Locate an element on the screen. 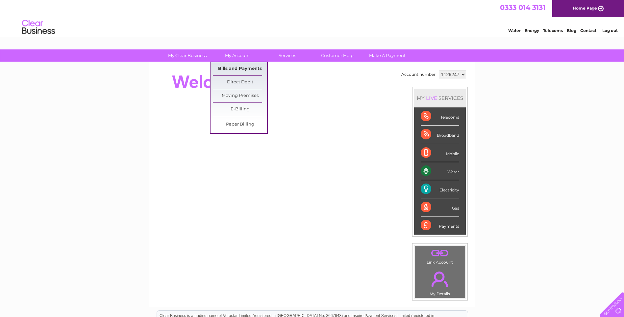 The width and height of the screenshot is (624, 317). a: Customer Help is located at coordinates (337, 55).